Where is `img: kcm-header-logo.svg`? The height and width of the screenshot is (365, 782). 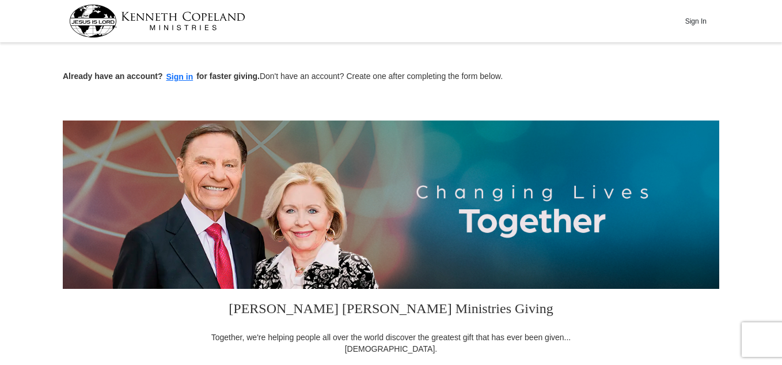 img: kcm-header-logo.svg is located at coordinates (157, 21).